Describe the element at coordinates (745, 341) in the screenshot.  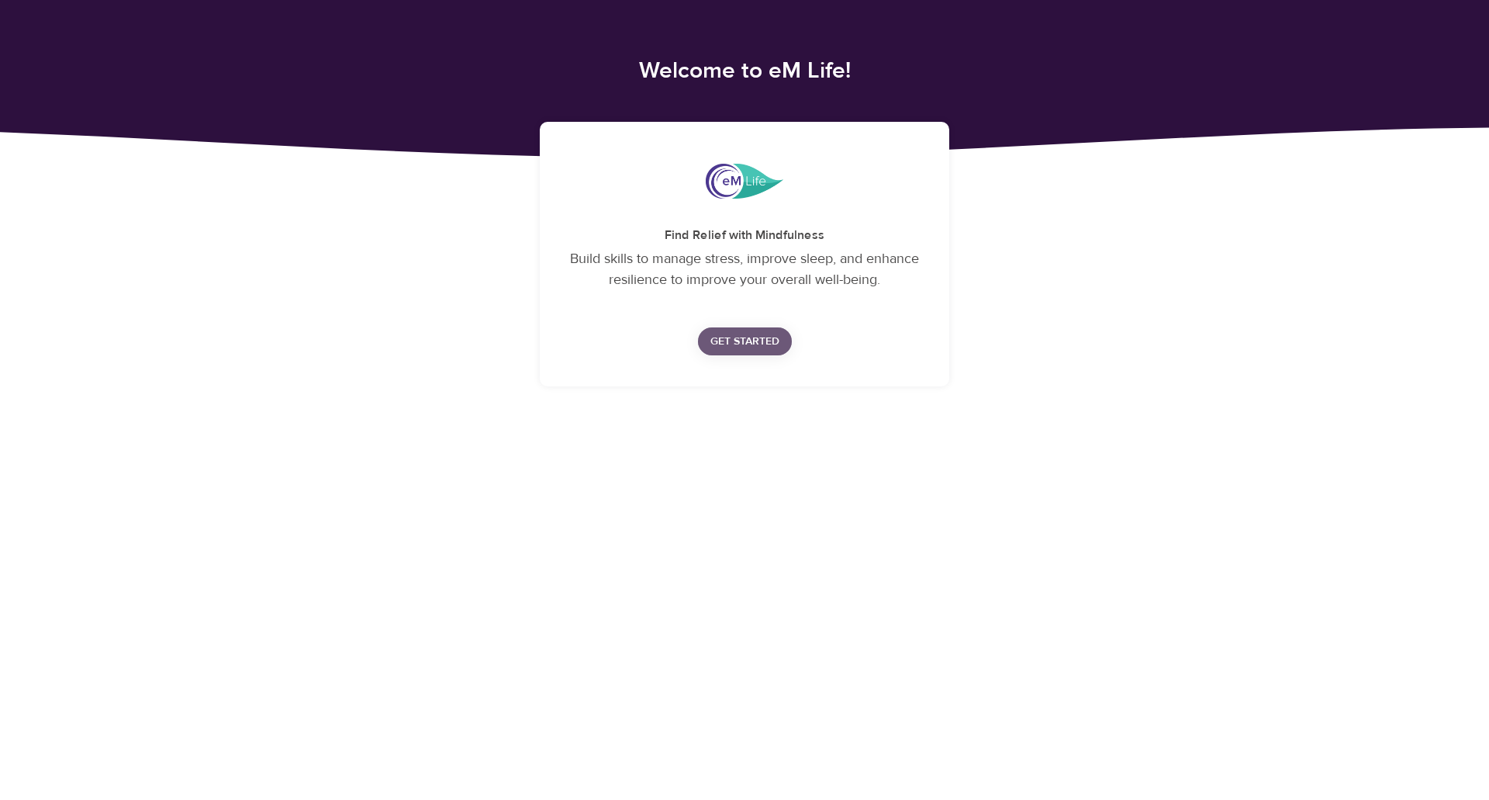
I see `button: Get Started` at that location.